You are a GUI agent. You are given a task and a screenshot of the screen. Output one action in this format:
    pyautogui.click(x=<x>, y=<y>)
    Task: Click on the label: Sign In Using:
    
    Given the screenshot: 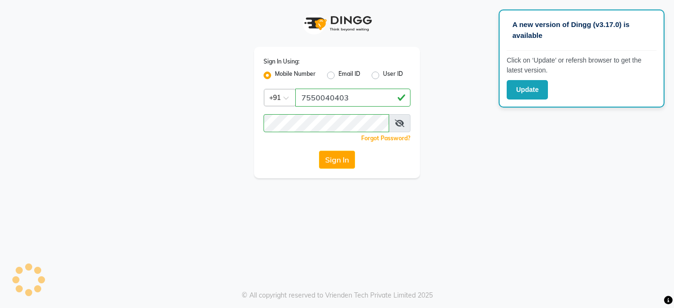 What is the action you would take?
    pyautogui.click(x=282, y=62)
    